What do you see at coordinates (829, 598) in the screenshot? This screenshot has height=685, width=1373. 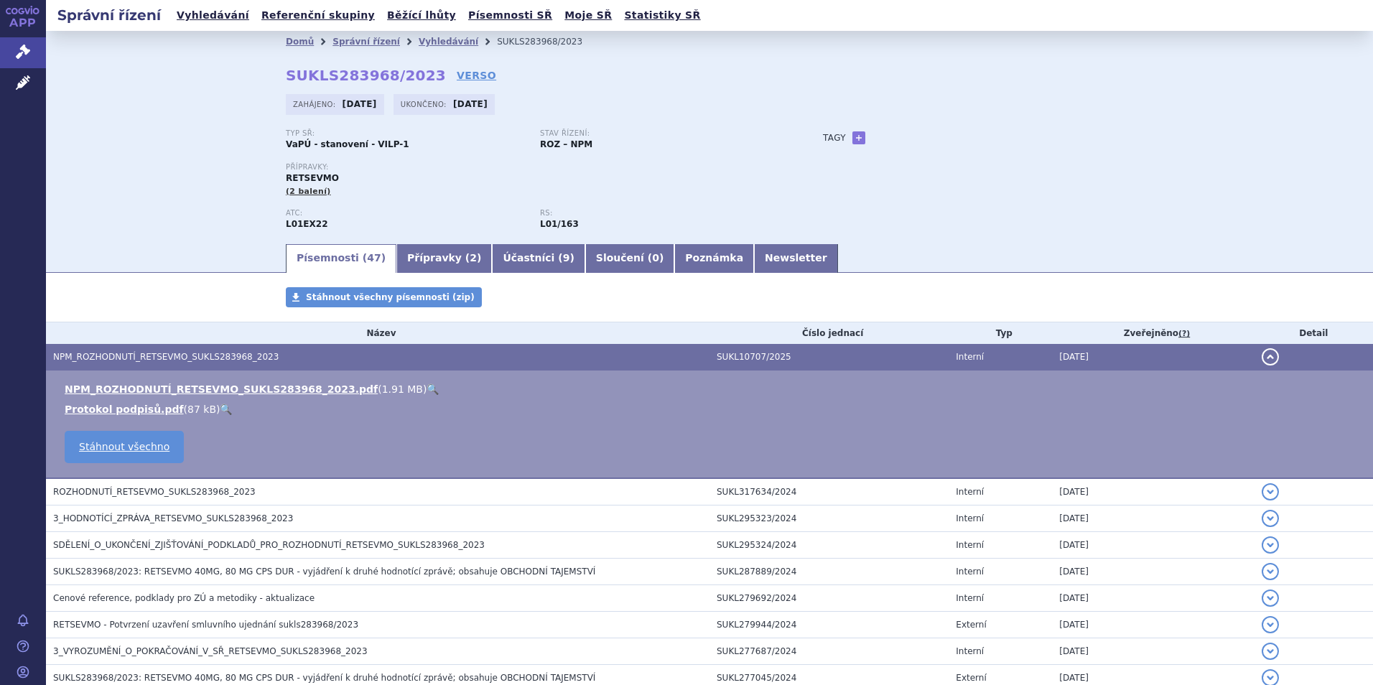 I see `td: SUKL279692/2024` at bounding box center [829, 598].